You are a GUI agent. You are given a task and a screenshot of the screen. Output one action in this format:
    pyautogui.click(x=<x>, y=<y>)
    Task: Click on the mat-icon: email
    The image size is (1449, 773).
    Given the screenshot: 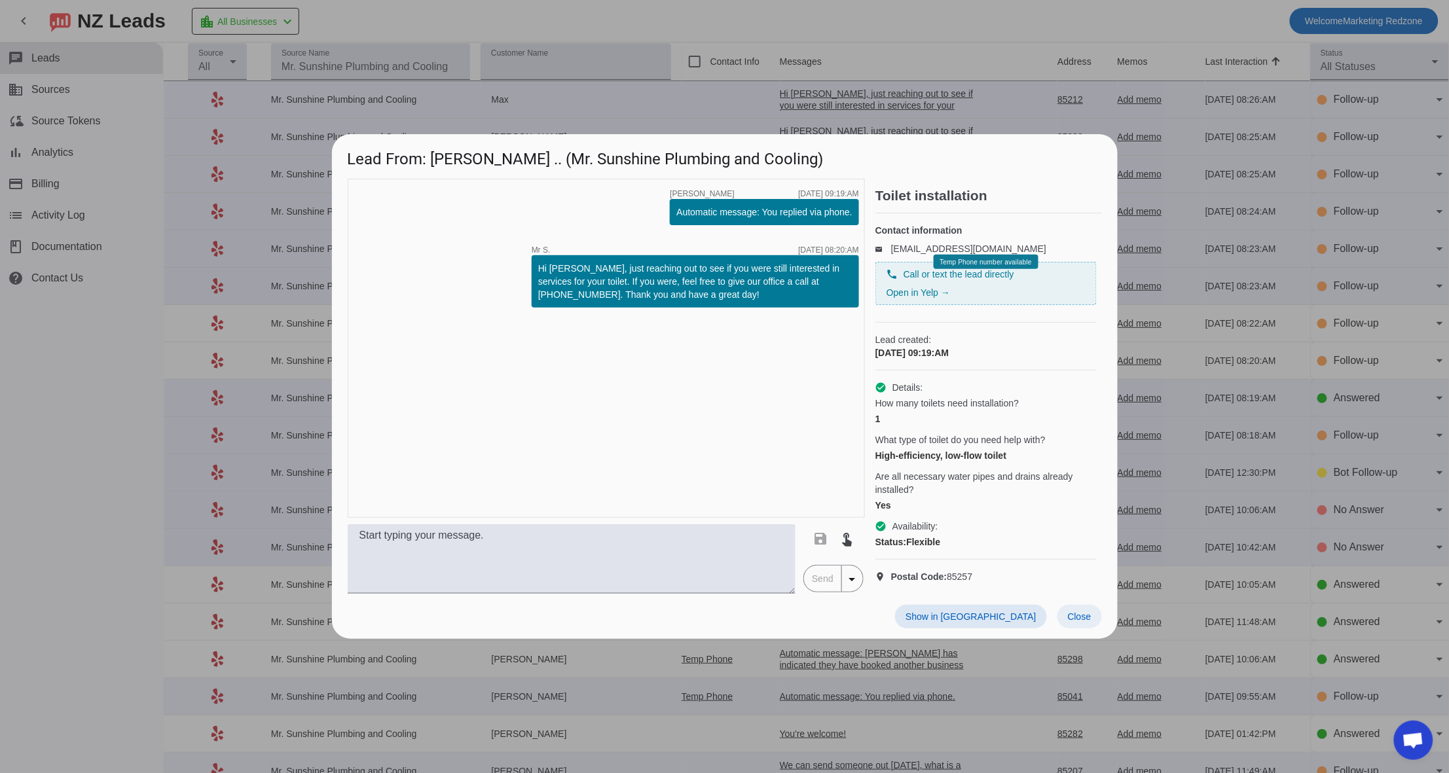 What is the action you would take?
    pyautogui.click(x=883, y=249)
    